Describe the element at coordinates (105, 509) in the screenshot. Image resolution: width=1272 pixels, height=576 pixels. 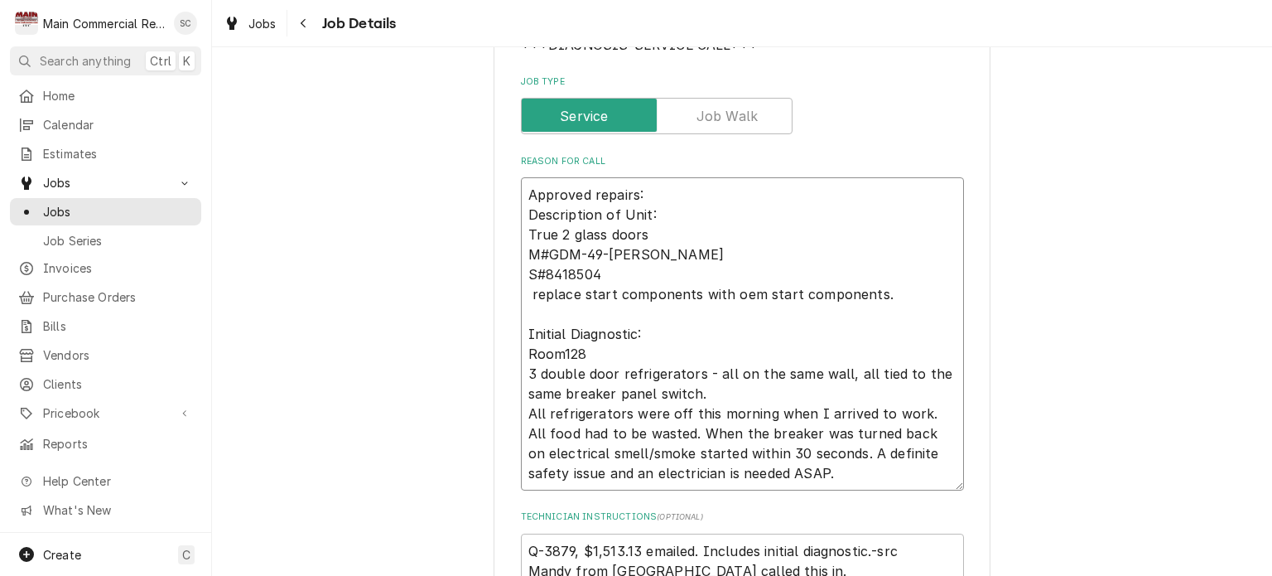
I see `a: Go to What's New` at that location.